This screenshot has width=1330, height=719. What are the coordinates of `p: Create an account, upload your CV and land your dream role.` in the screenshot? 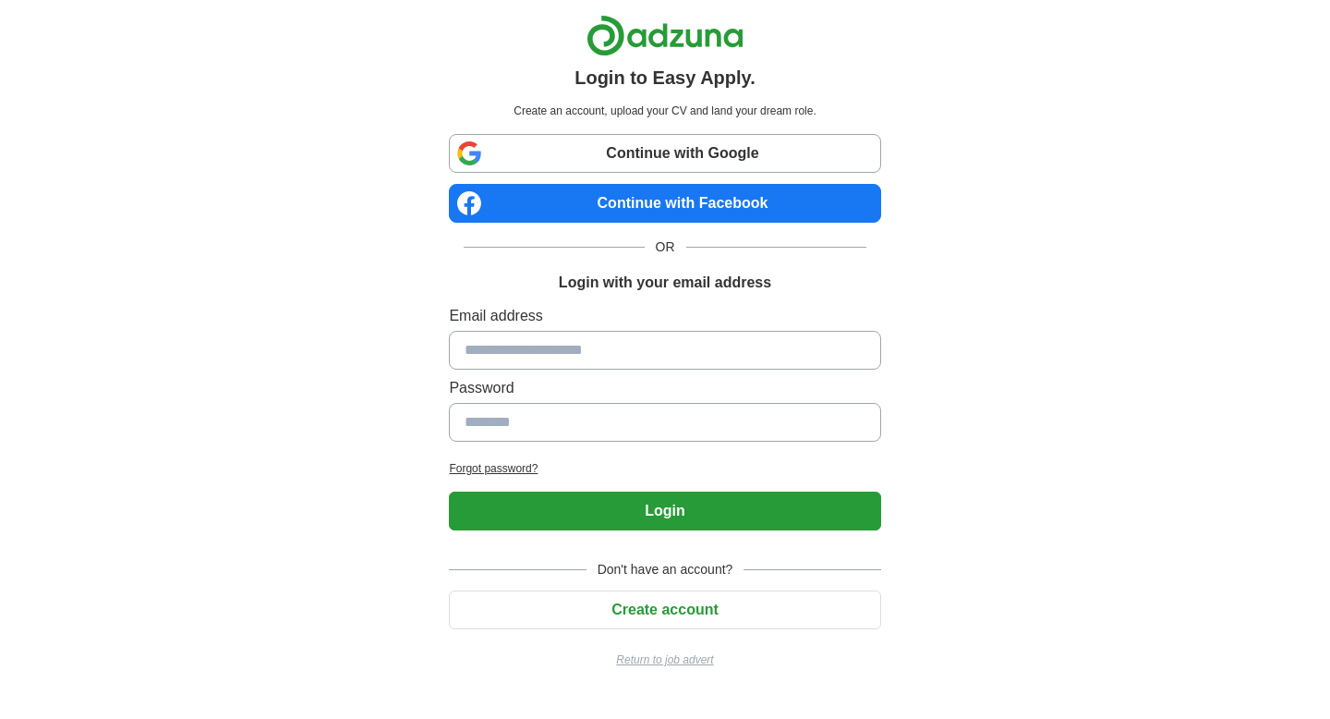 It's located at (664, 111).